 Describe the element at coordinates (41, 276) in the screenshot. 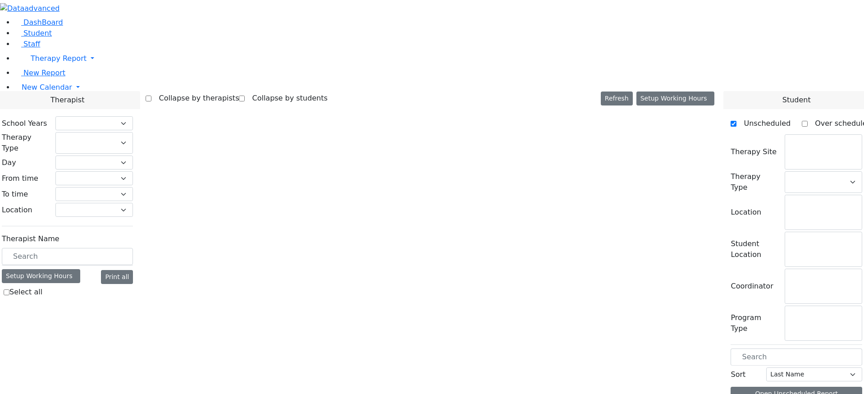

I see `div: Setup Working Hours` at that location.